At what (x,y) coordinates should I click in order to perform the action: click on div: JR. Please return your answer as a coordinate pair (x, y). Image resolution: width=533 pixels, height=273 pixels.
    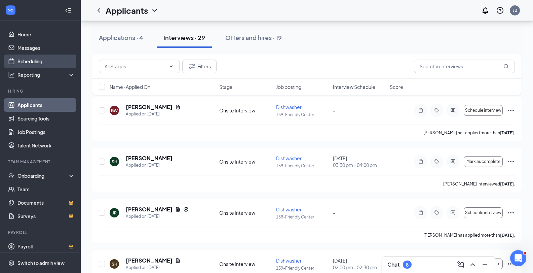
    Looking at the image, I should click on (114, 213).